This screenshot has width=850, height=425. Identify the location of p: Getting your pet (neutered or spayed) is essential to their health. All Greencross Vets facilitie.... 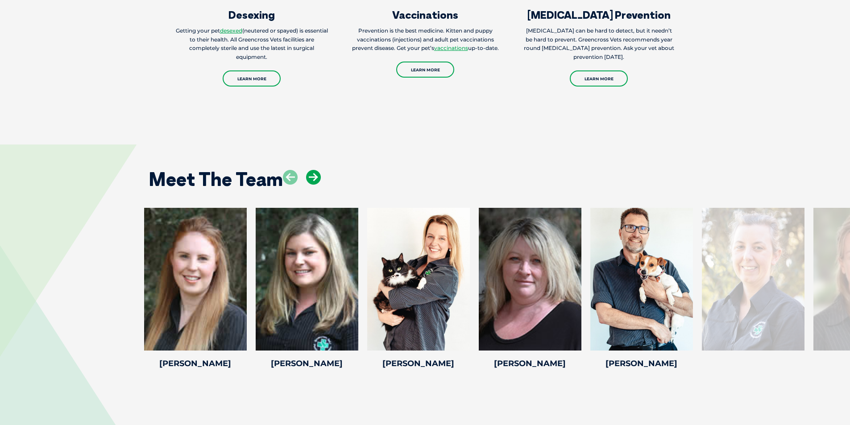
(252, 44).